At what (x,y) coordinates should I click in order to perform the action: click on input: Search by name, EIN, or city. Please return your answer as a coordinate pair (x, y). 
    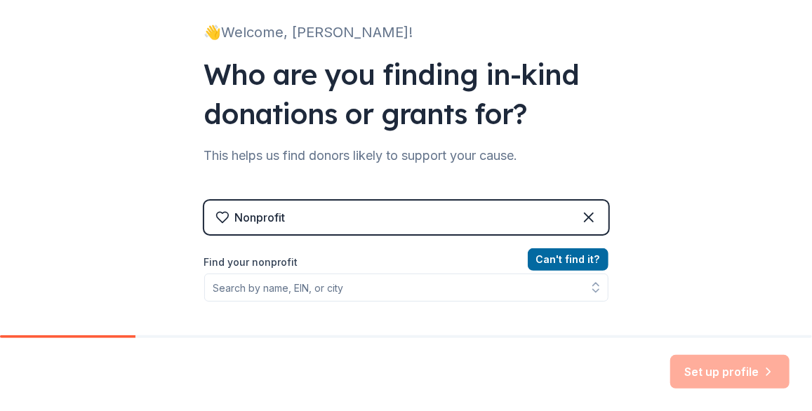
    Looking at the image, I should click on (407, 288).